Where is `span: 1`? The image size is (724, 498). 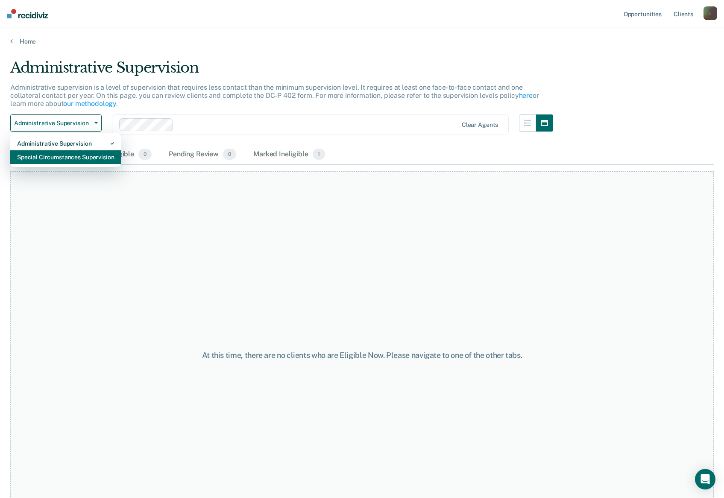 span: 1 is located at coordinates (318, 154).